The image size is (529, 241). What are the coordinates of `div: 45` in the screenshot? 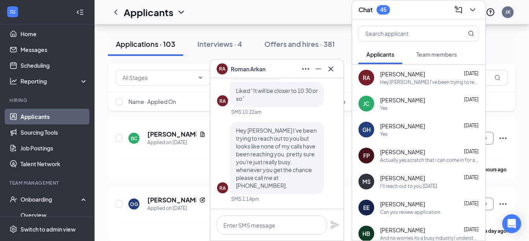 It's located at (383, 9).